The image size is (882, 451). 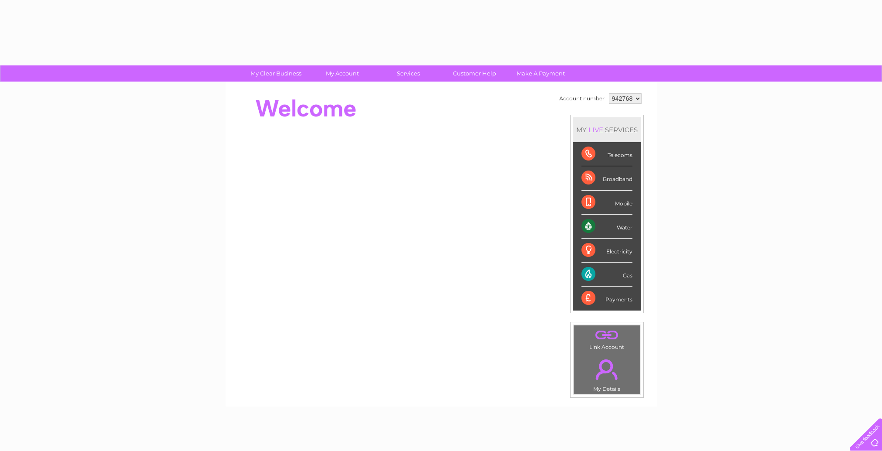 What do you see at coordinates (582, 98) in the screenshot?
I see `td: Account number` at bounding box center [582, 98].